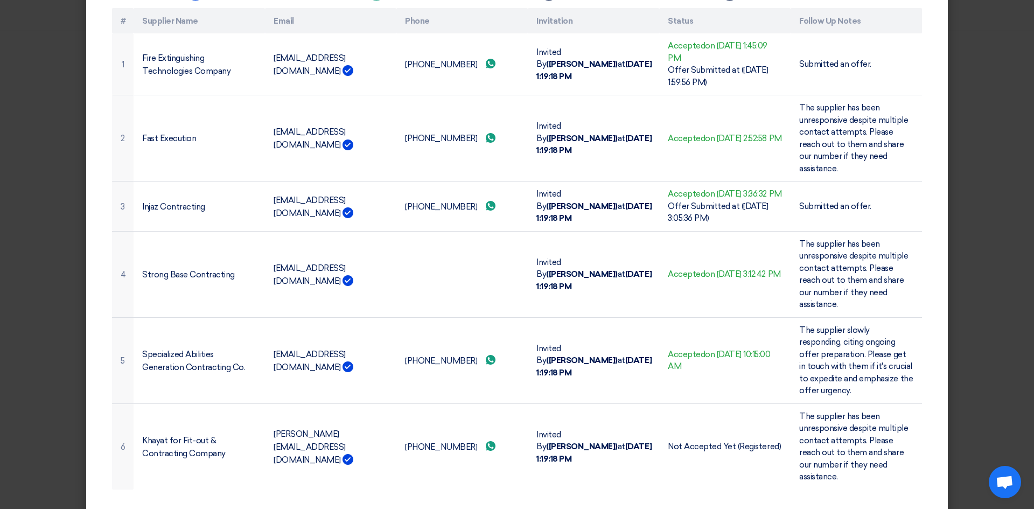  I want to click on font: Supplier Name, so click(170, 21).